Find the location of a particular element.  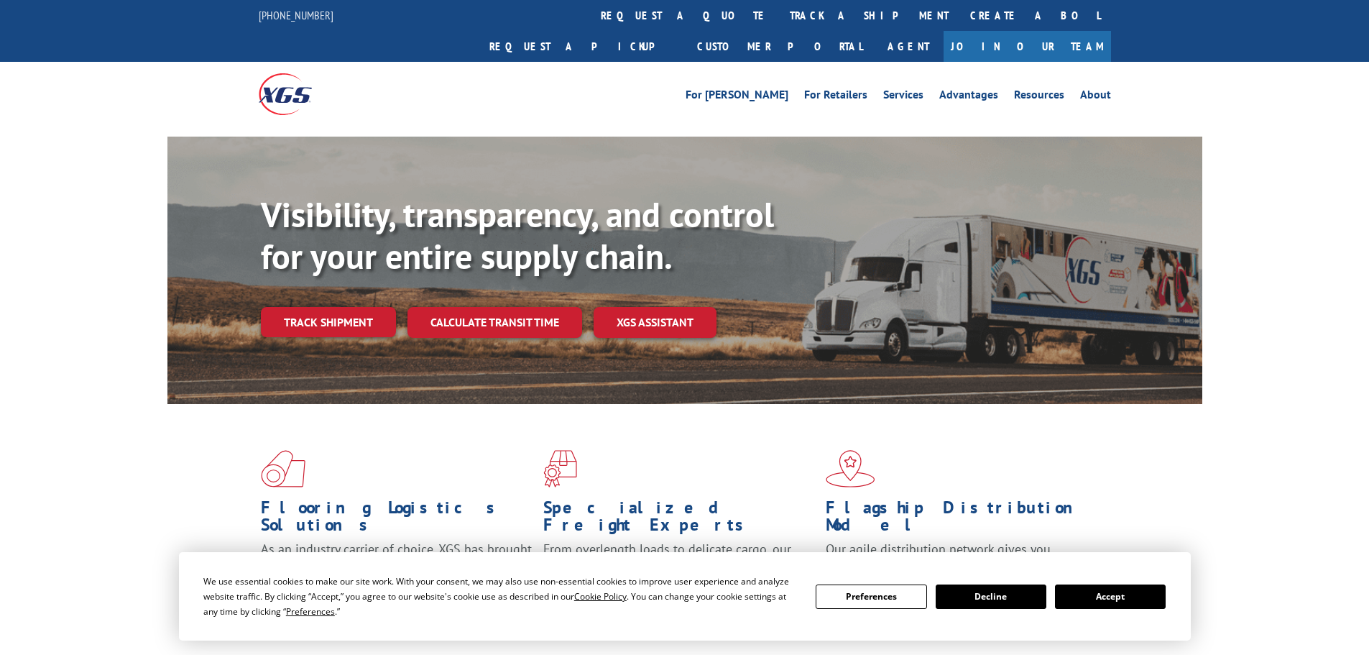

button: Accept is located at coordinates (1110, 596).